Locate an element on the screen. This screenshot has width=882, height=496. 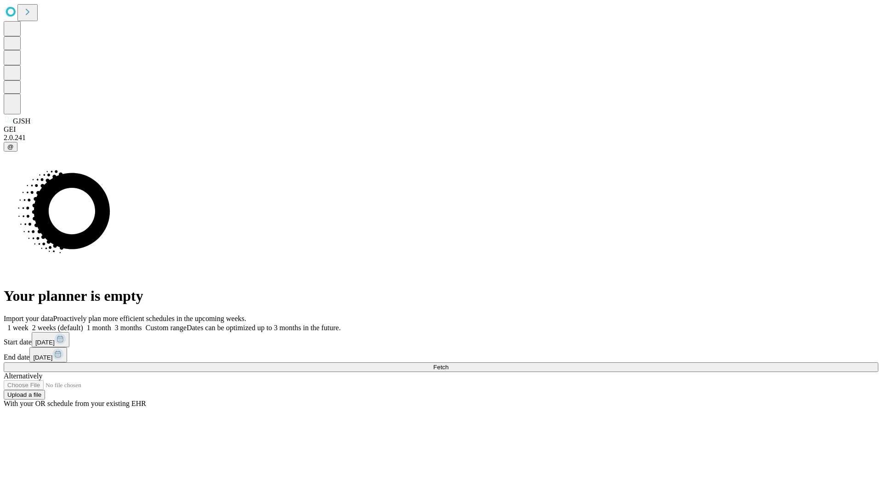
div: End date is located at coordinates (441, 355).